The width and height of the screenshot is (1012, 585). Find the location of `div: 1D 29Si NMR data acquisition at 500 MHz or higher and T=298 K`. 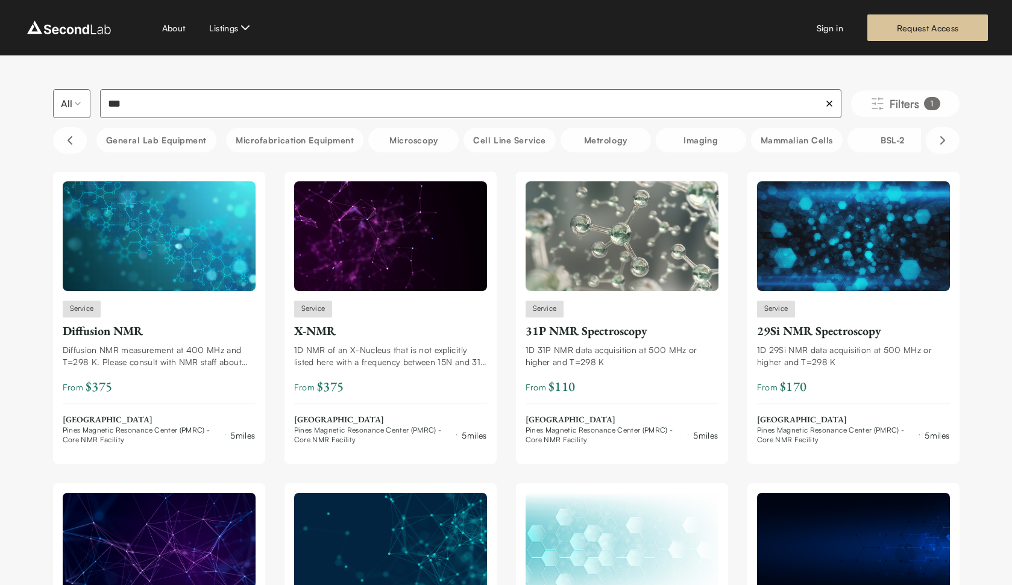

div: 1D 29Si NMR data acquisition at 500 MHz or higher and T=298 K is located at coordinates (853, 356).